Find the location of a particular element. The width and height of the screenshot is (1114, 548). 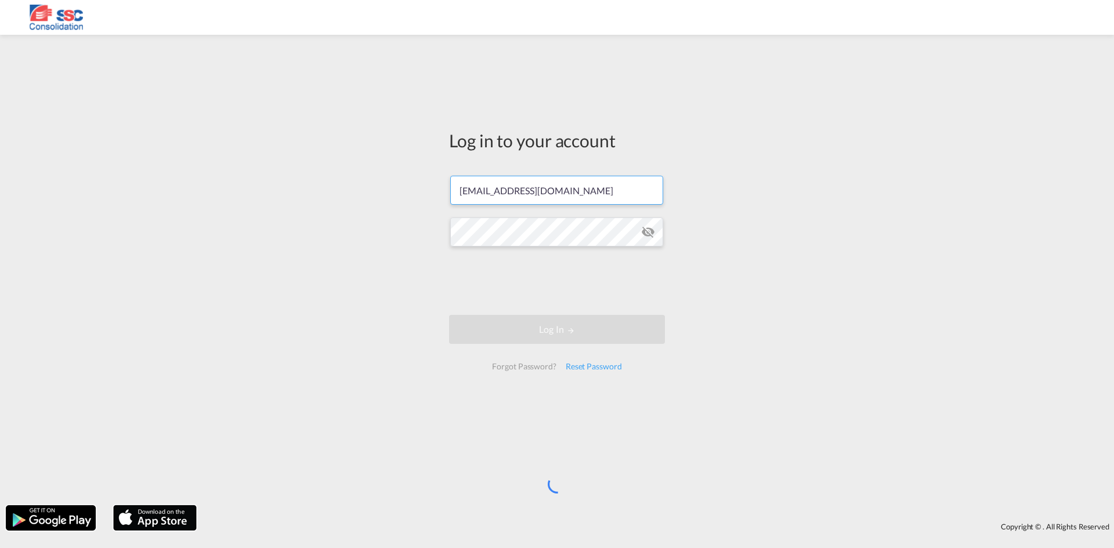

img: google.png is located at coordinates (50, 518).